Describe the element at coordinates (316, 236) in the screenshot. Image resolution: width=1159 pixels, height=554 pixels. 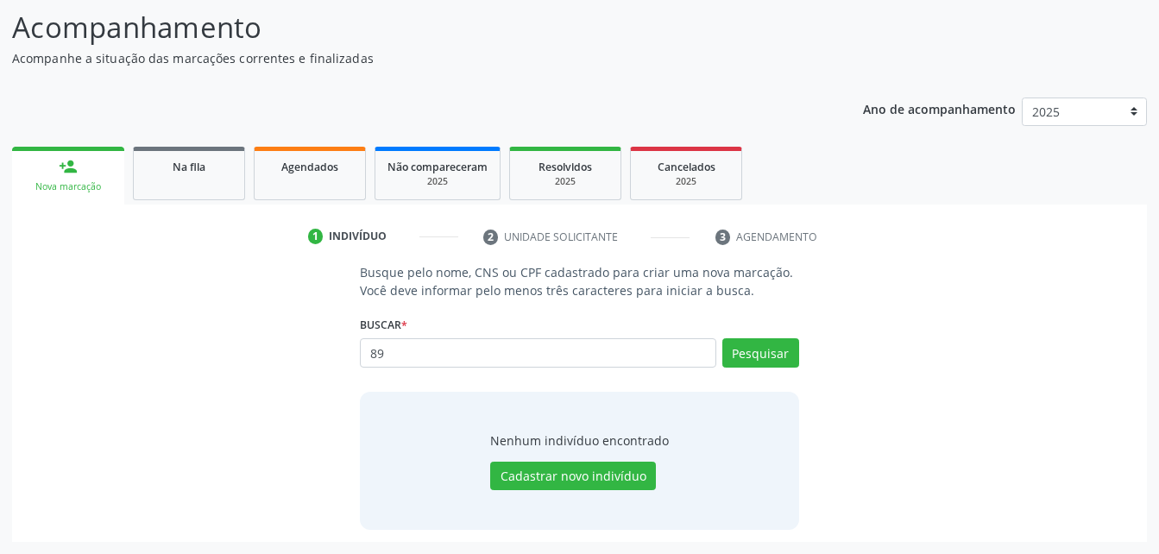
I see `div: 1` at that location.